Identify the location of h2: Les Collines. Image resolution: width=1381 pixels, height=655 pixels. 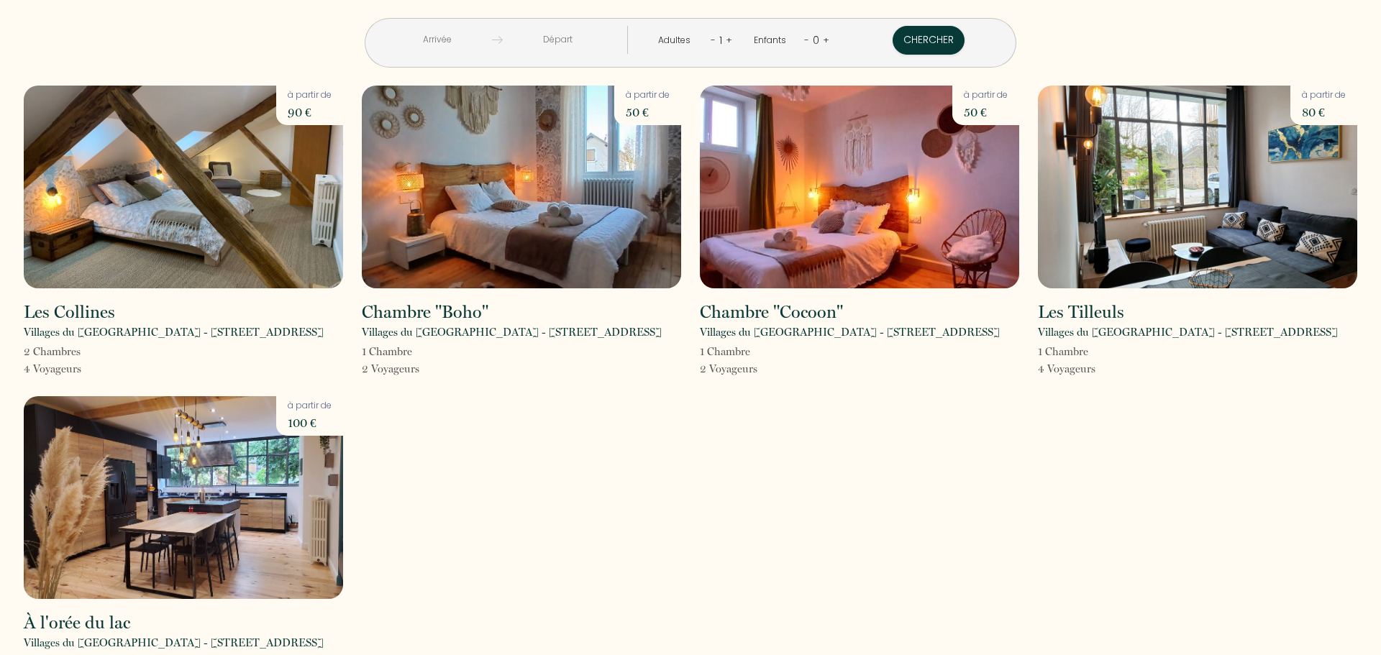
(69, 312).